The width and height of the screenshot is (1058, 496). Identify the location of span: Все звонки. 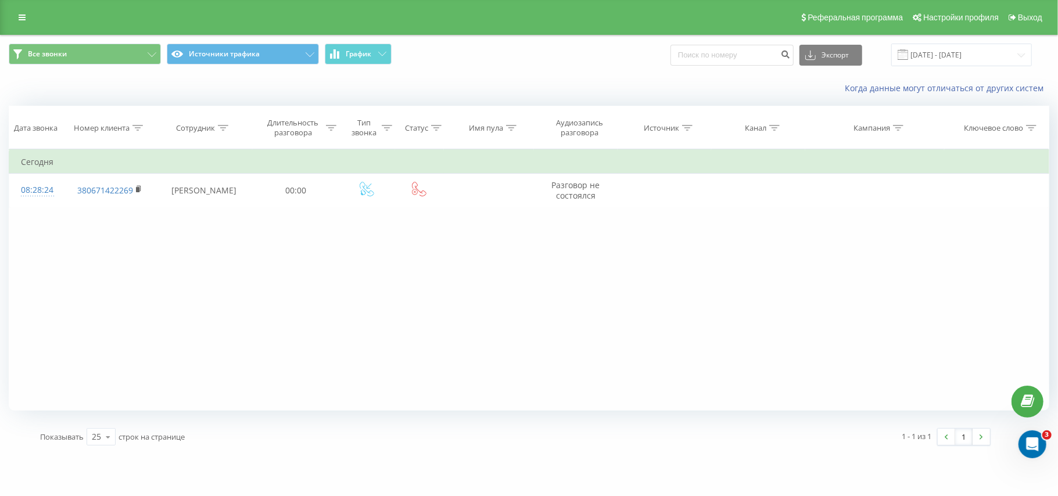
(47, 54).